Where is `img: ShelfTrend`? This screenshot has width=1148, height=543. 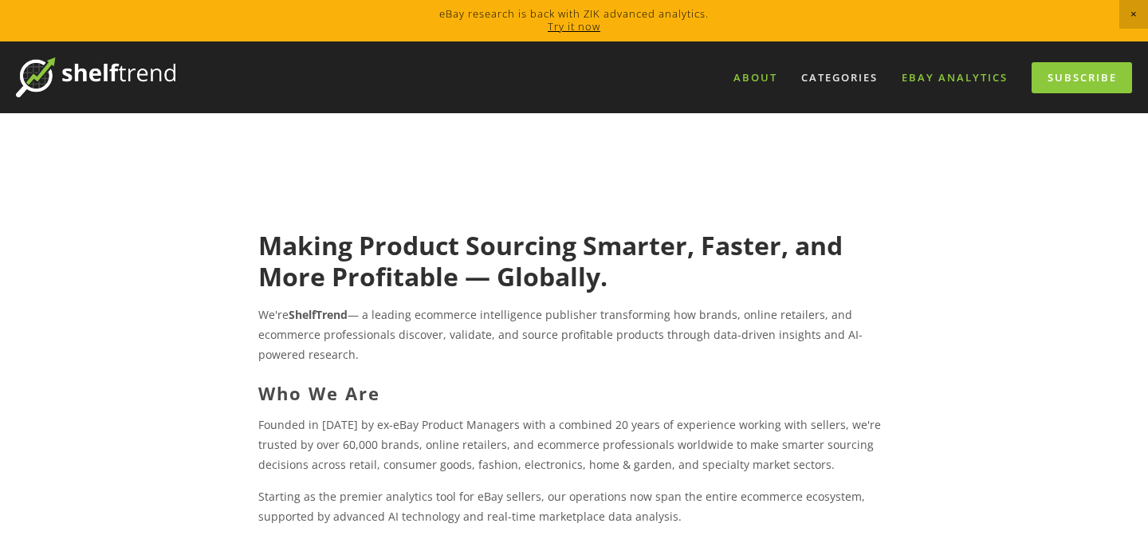 img: ShelfTrend is located at coordinates (96, 77).